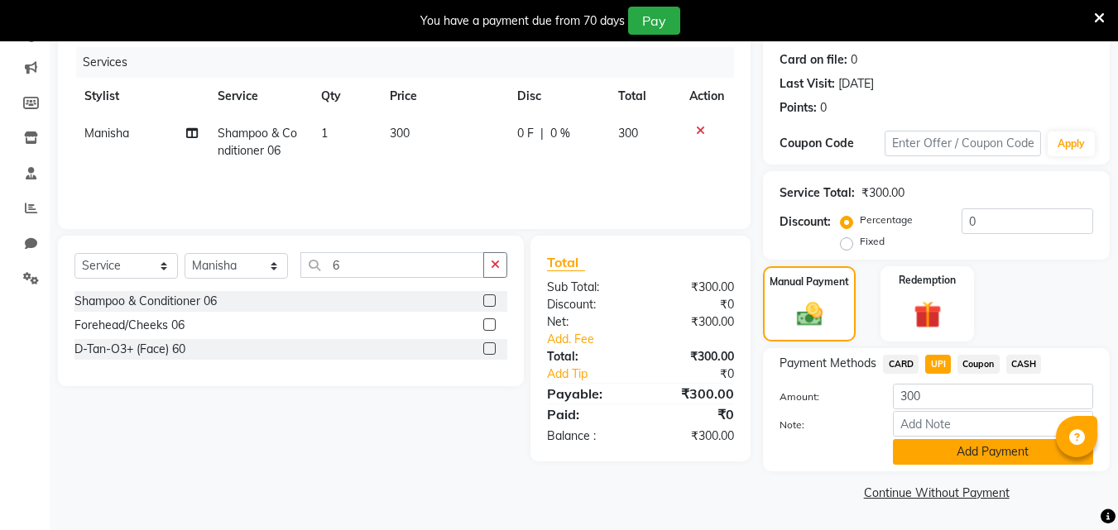  I want to click on input: Search or Scan, so click(392, 265).